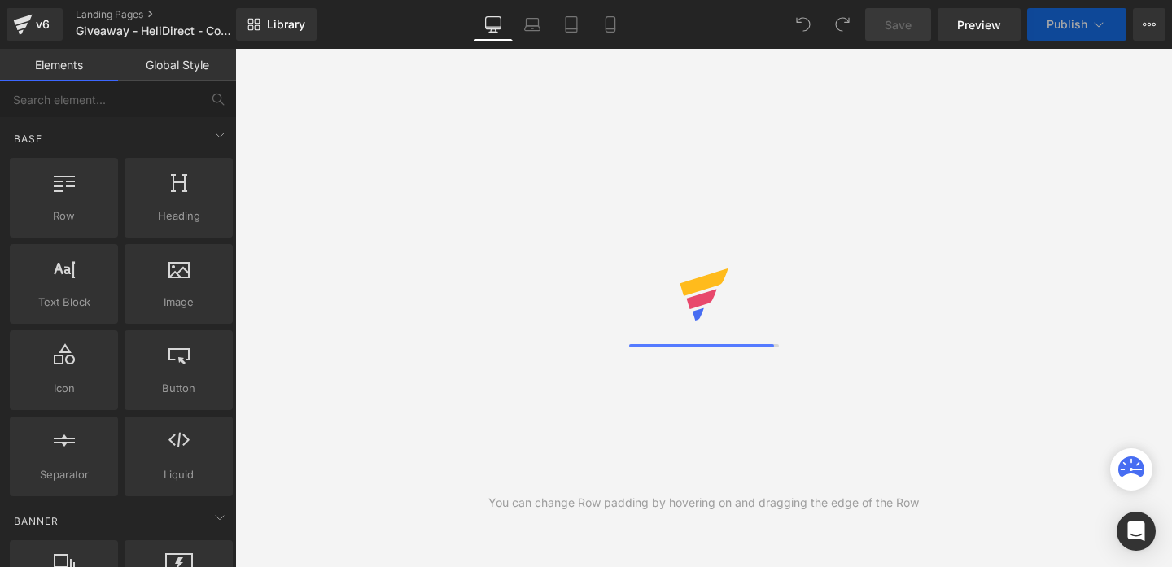 The height and width of the screenshot is (567, 1172). What do you see at coordinates (63, 475) in the screenshot?
I see `span: Separator` at bounding box center [63, 475].